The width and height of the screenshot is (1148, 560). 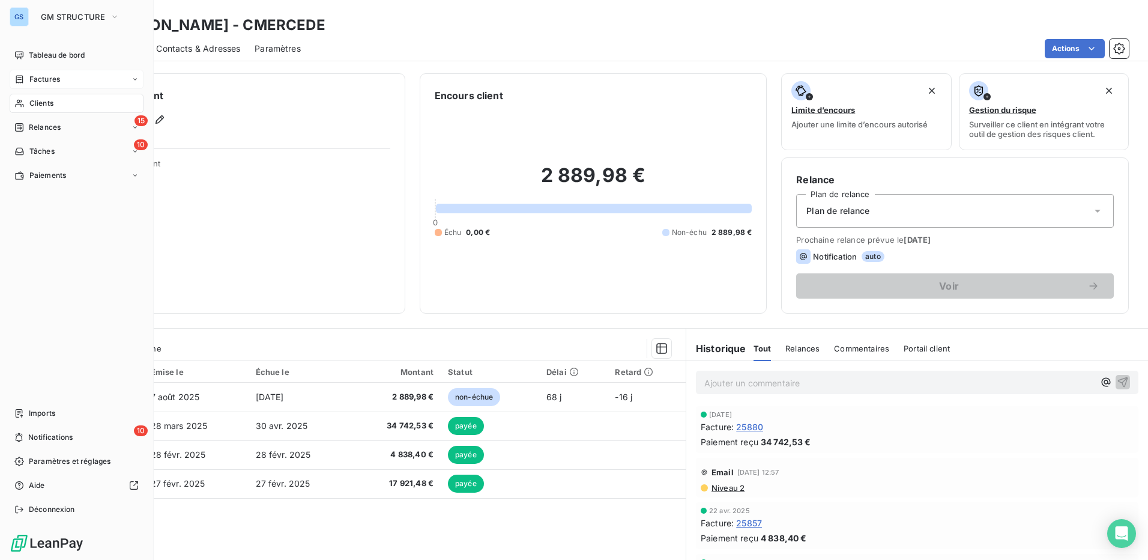 What do you see at coordinates (838, 211) in the screenshot?
I see `span: Plan de relance` at bounding box center [838, 211].